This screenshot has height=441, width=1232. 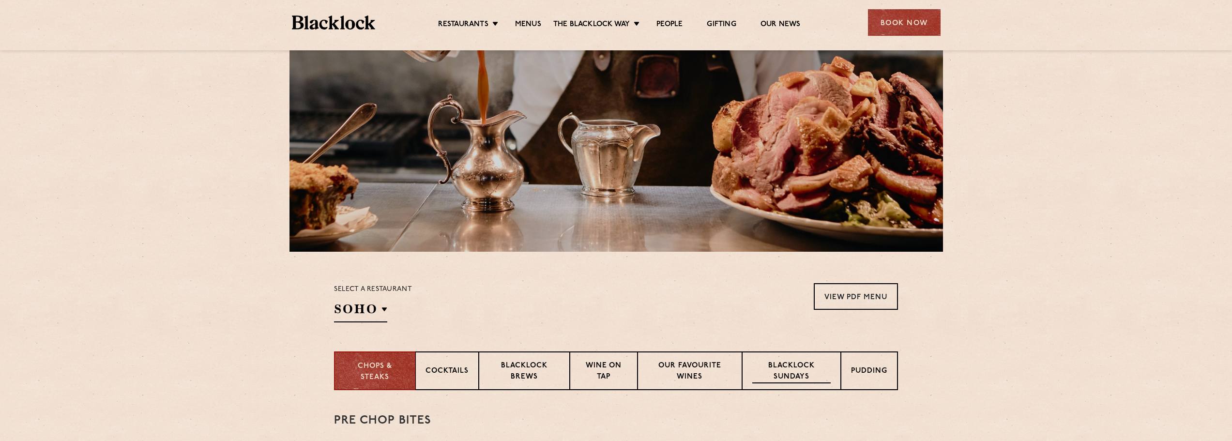 I want to click on p: Our favourite wines, so click(x=690, y=372).